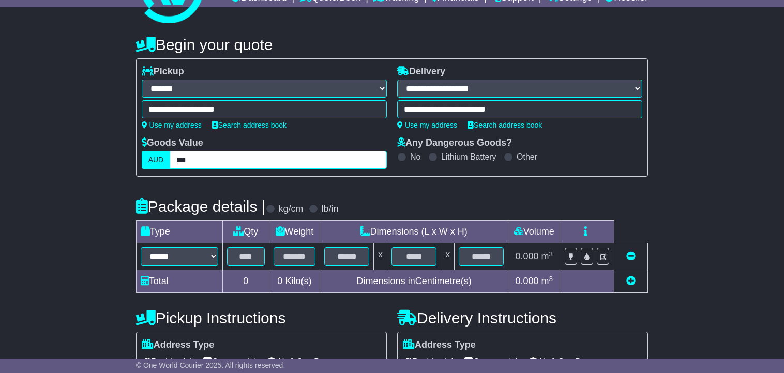 The width and height of the screenshot is (784, 373). I want to click on span: 0, so click(280, 281).